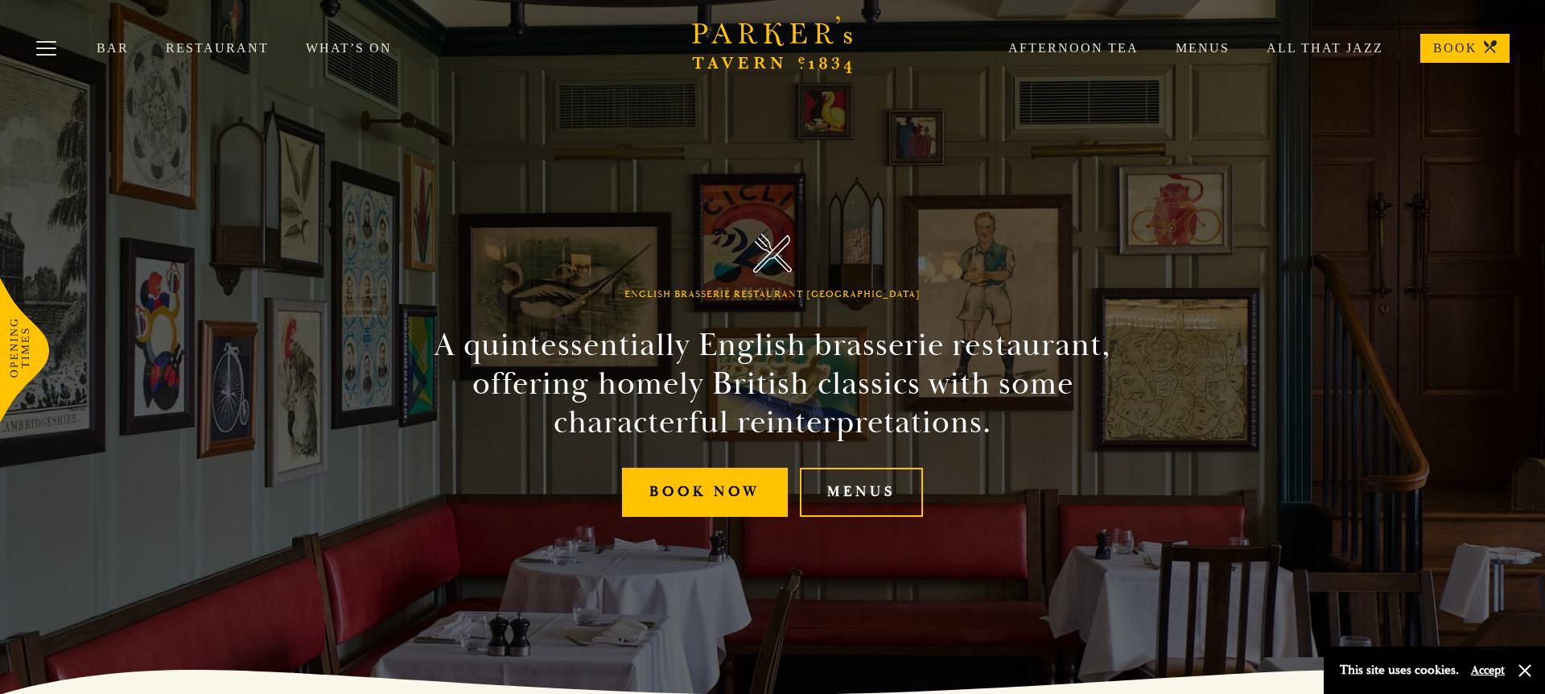  Describe the element at coordinates (773, 384) in the screenshot. I see `h2: A quintessentially English brasserie restaurant, offering homely British classics with some chara...` at that location.